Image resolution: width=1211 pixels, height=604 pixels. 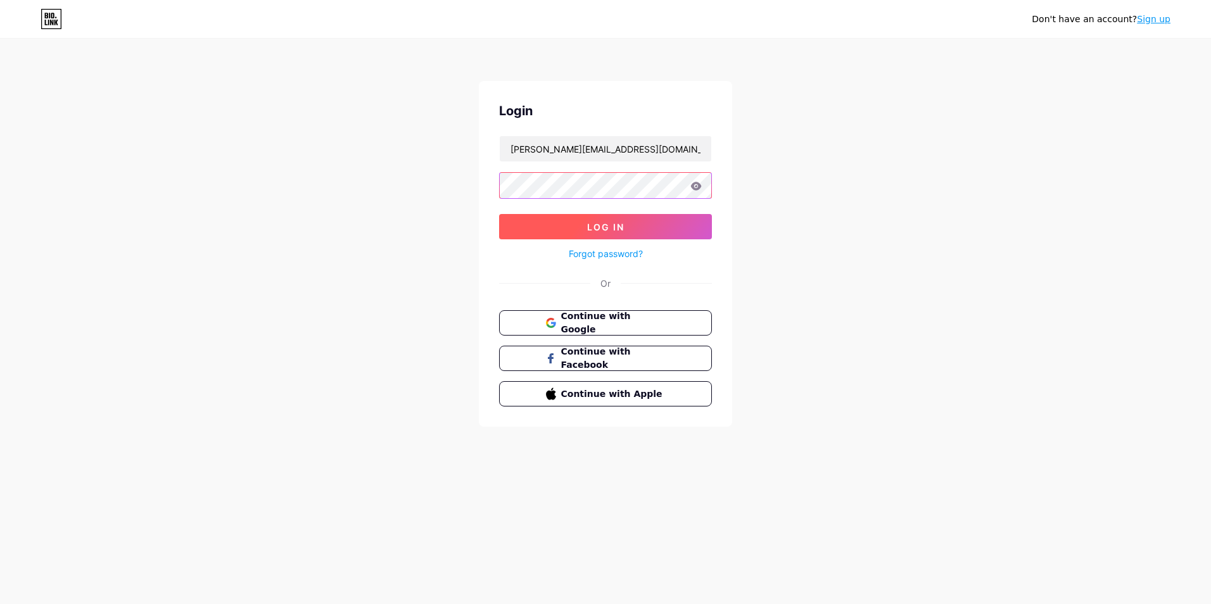 I want to click on input: Username, so click(x=606, y=149).